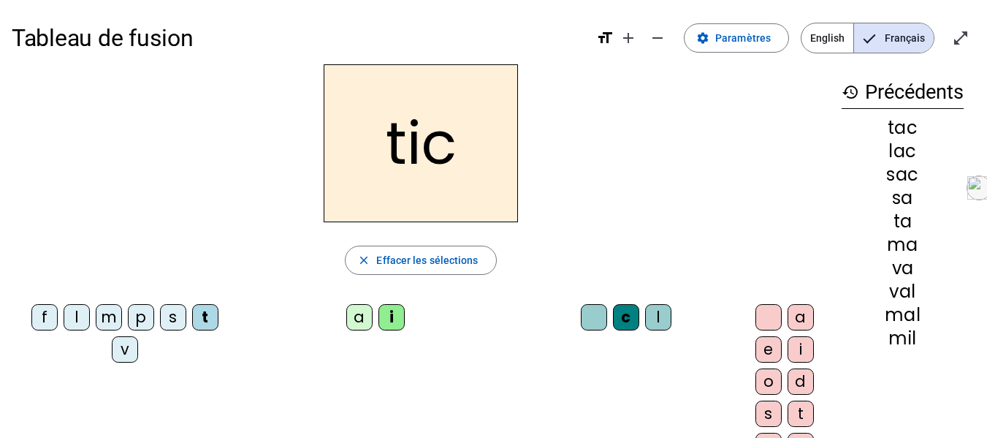  Describe the element at coordinates (657, 38) in the screenshot. I see `button: Diminuer la taille de la police` at that location.